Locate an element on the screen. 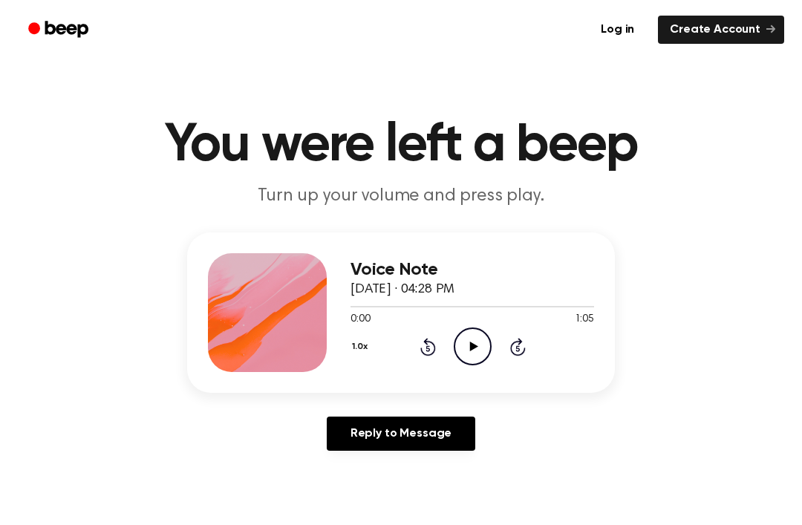  h1: You were left a beep is located at coordinates (401, 146).